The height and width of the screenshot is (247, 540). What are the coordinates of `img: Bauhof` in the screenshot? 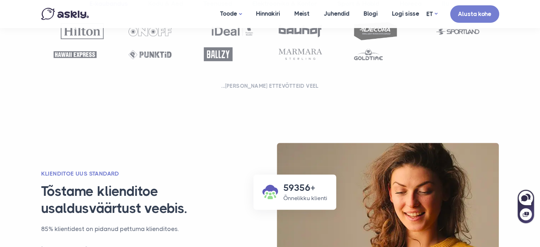 It's located at (300, 31).